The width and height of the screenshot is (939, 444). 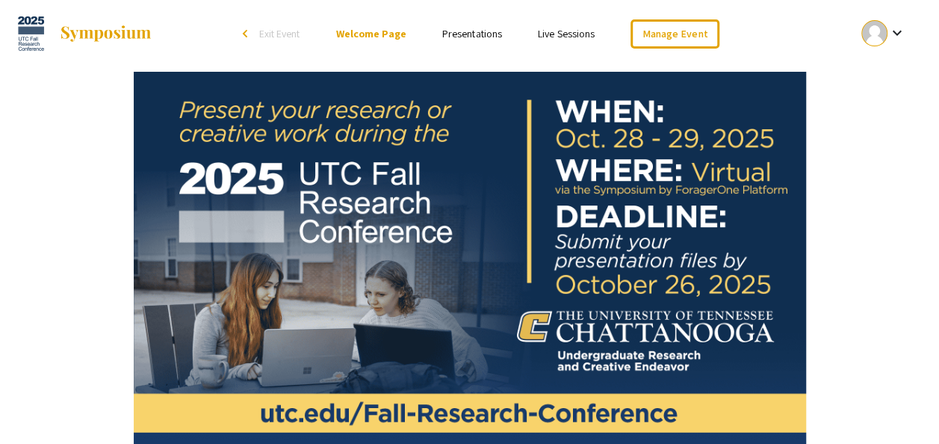 What do you see at coordinates (896, 33) in the screenshot?
I see `mat-icon: Expand account dropdown` at bounding box center [896, 33].